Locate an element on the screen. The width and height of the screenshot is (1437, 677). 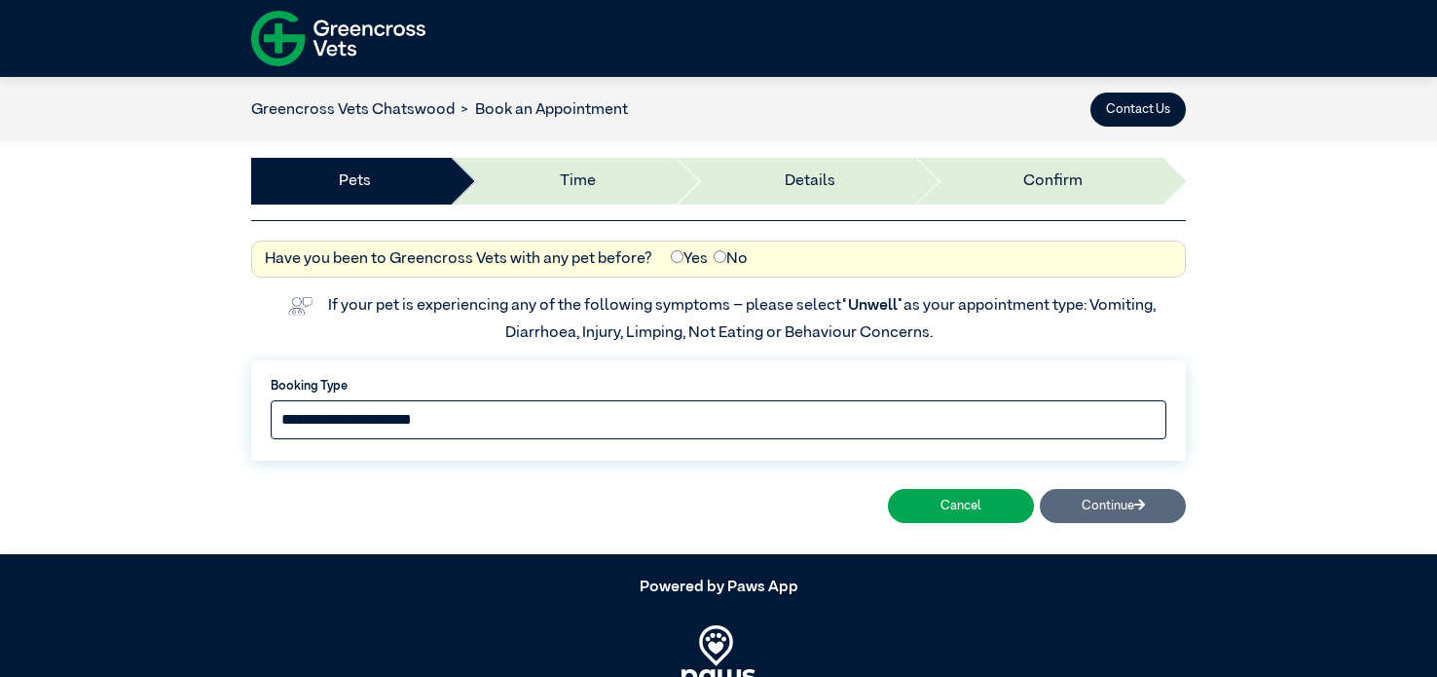
label: If your pet is experiencing any of the following symptoms – please select as your appointment typ... is located at coordinates (743, 319).